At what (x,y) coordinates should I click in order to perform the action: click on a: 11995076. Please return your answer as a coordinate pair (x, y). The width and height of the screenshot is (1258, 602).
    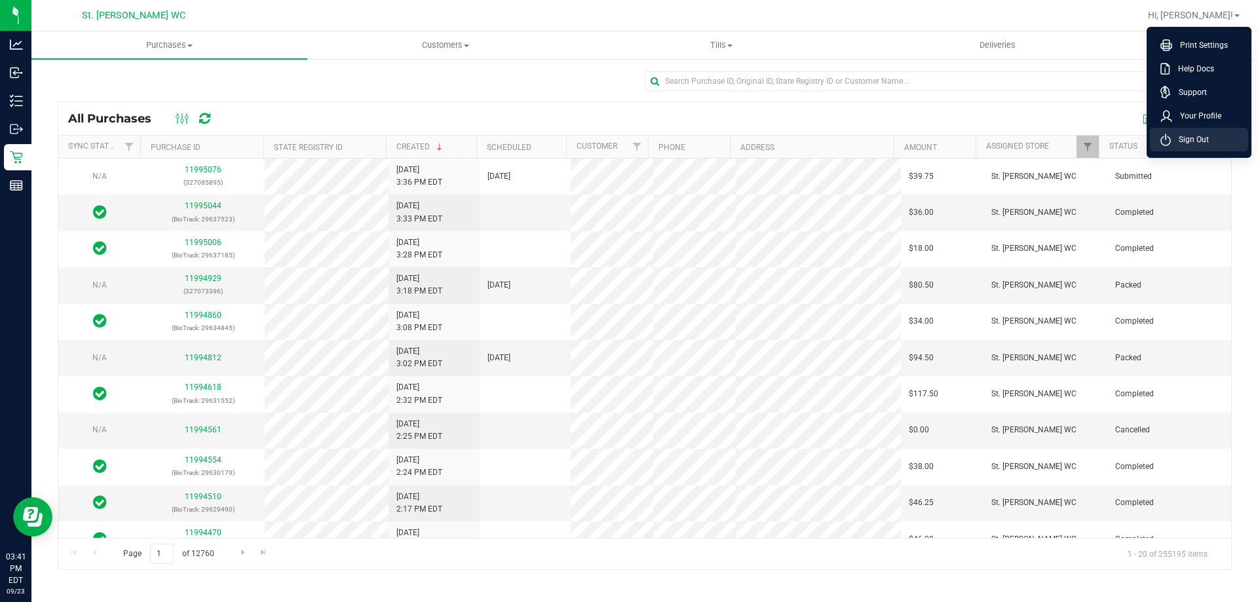
    Looking at the image, I should click on (203, 170).